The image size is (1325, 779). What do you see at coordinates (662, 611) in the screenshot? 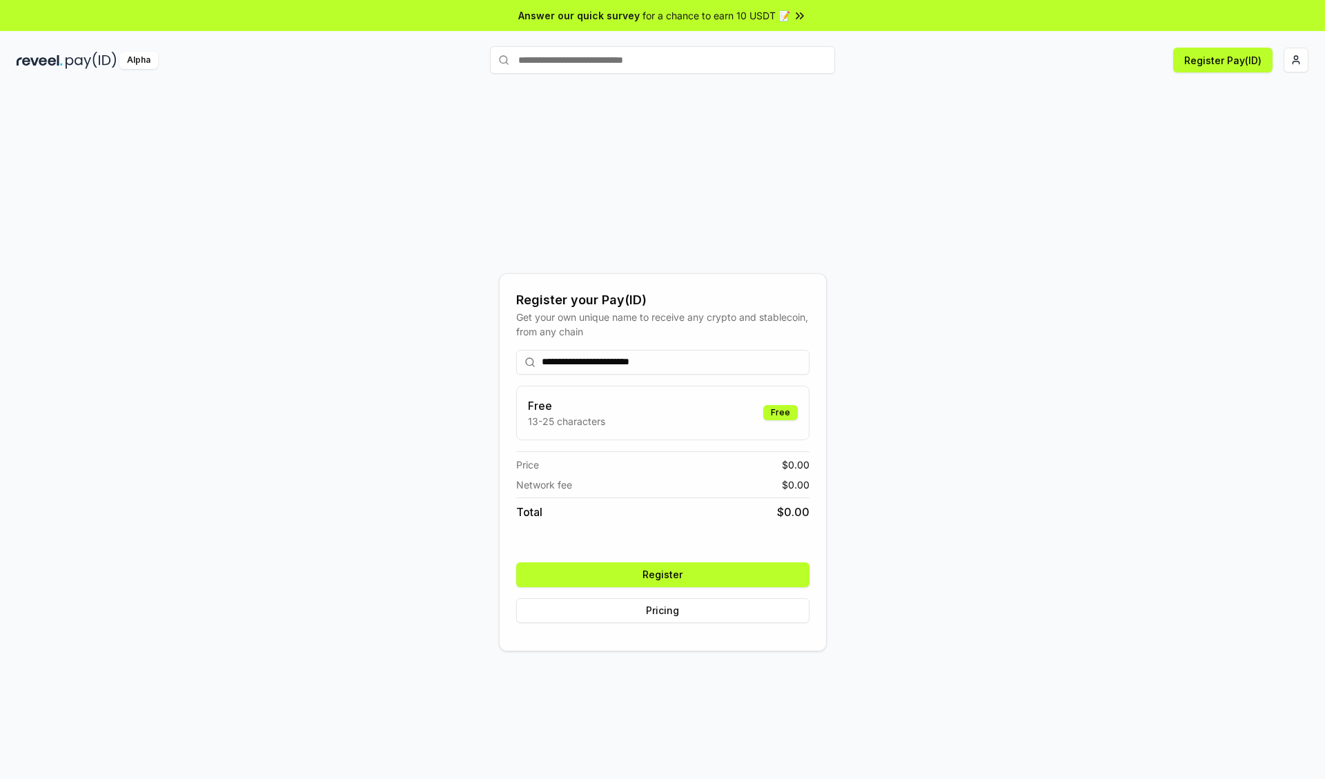
I see `button: Pricing` at bounding box center [662, 611].